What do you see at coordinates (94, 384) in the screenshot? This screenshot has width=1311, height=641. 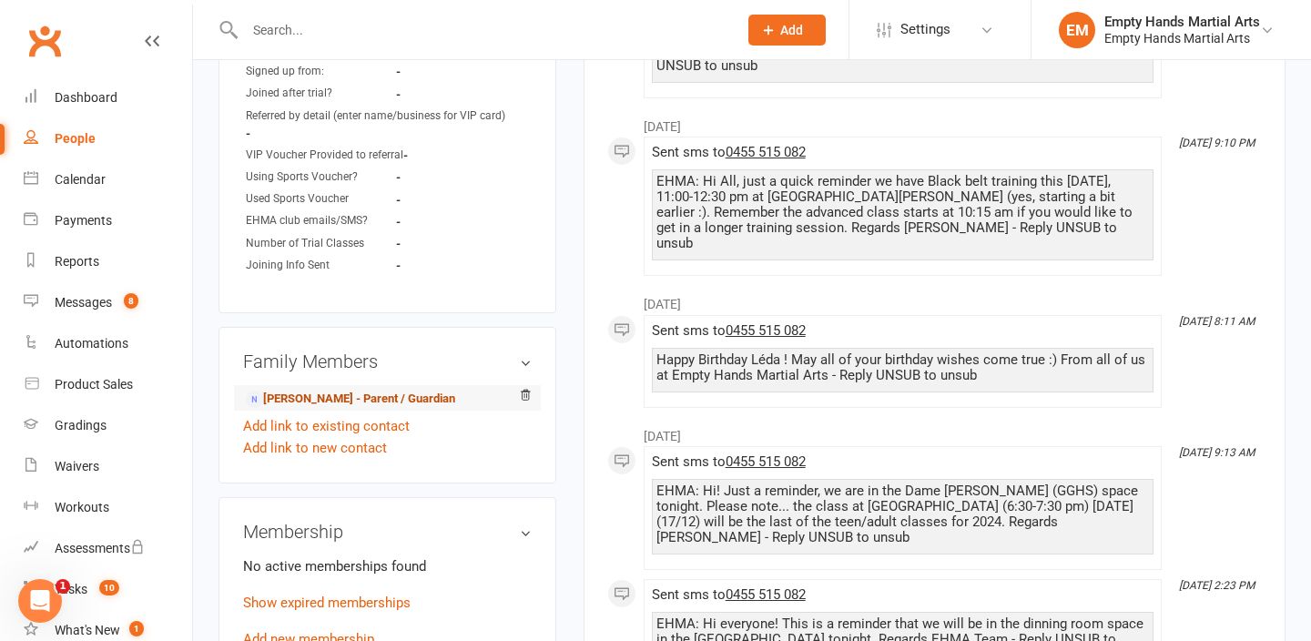 I see `div: Product Sales` at bounding box center [94, 384].